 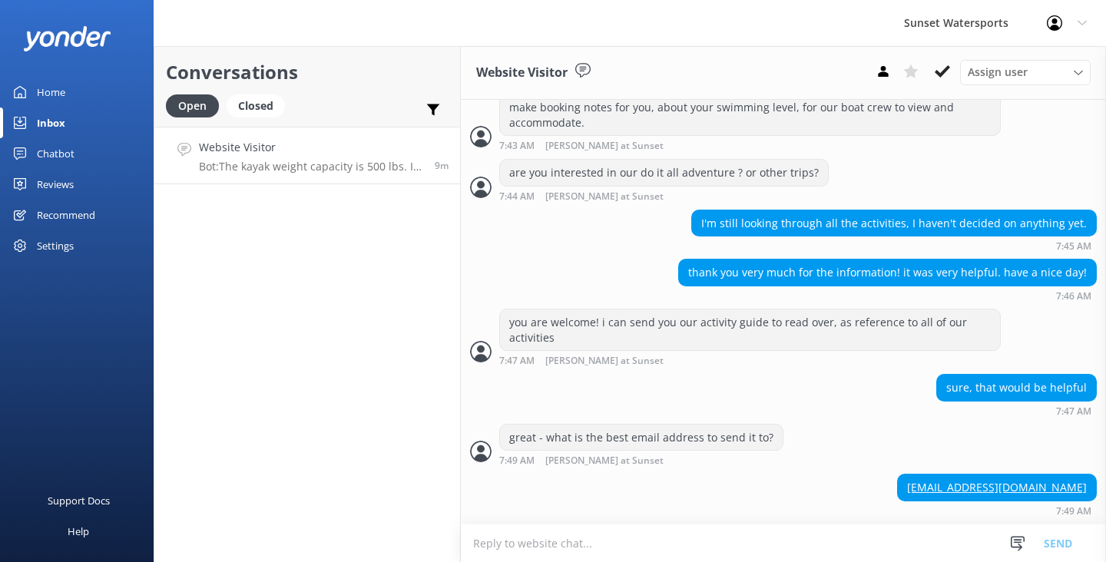 What do you see at coordinates (887, 273) in the screenshot?
I see `div: thank you very much for the information! it was very helpful. have a nice day!` at bounding box center [887, 273].